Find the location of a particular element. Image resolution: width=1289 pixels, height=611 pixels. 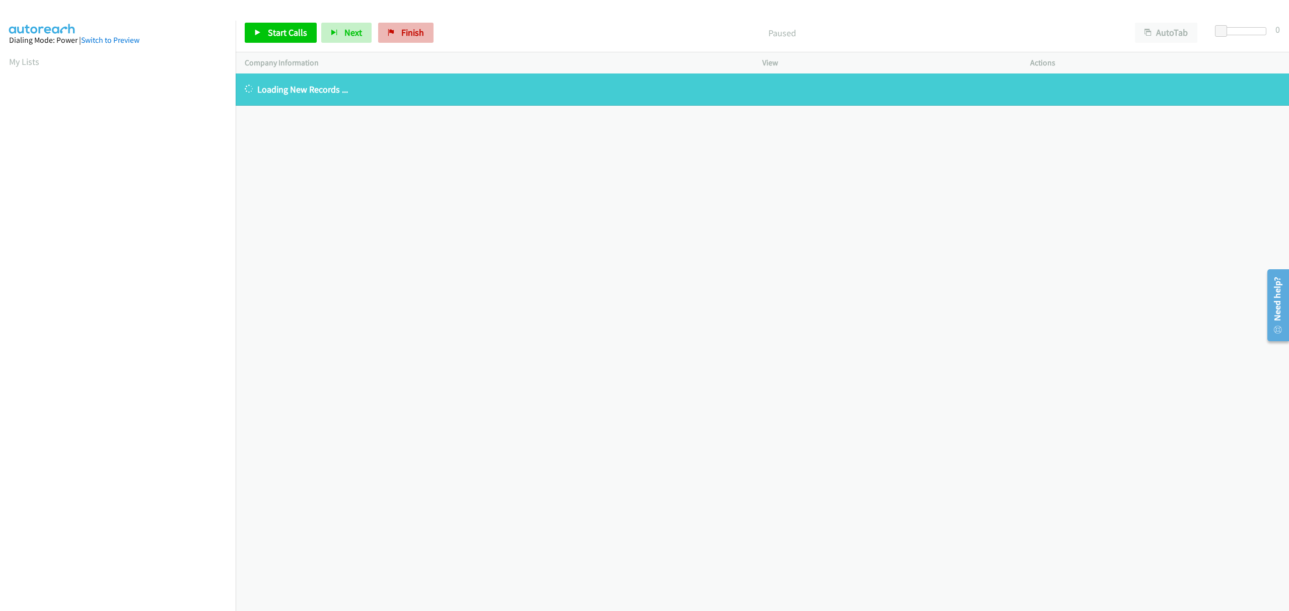

a: Start Calls is located at coordinates (280, 33).